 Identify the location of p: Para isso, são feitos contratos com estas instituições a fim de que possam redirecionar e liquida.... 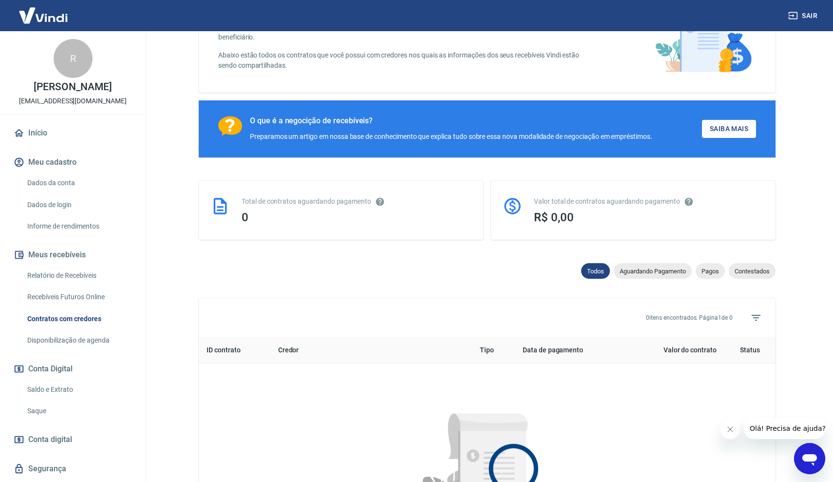
(406, 32).